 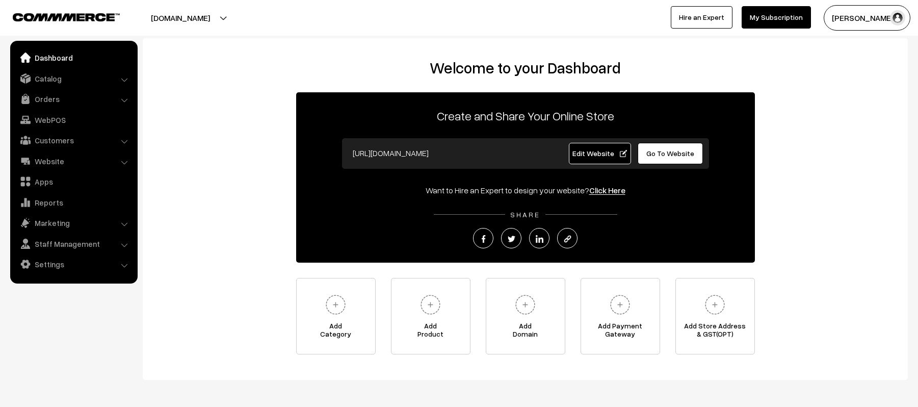 I want to click on a: AddDomain, so click(x=525, y=316).